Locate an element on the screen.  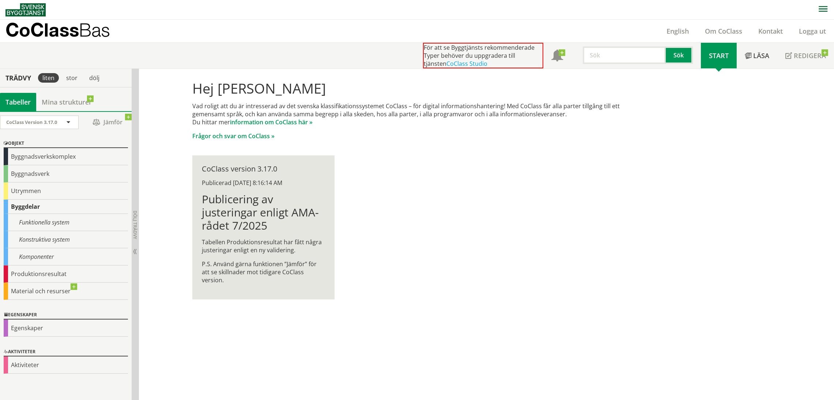
div: Byggnadsverk is located at coordinates (66, 174).